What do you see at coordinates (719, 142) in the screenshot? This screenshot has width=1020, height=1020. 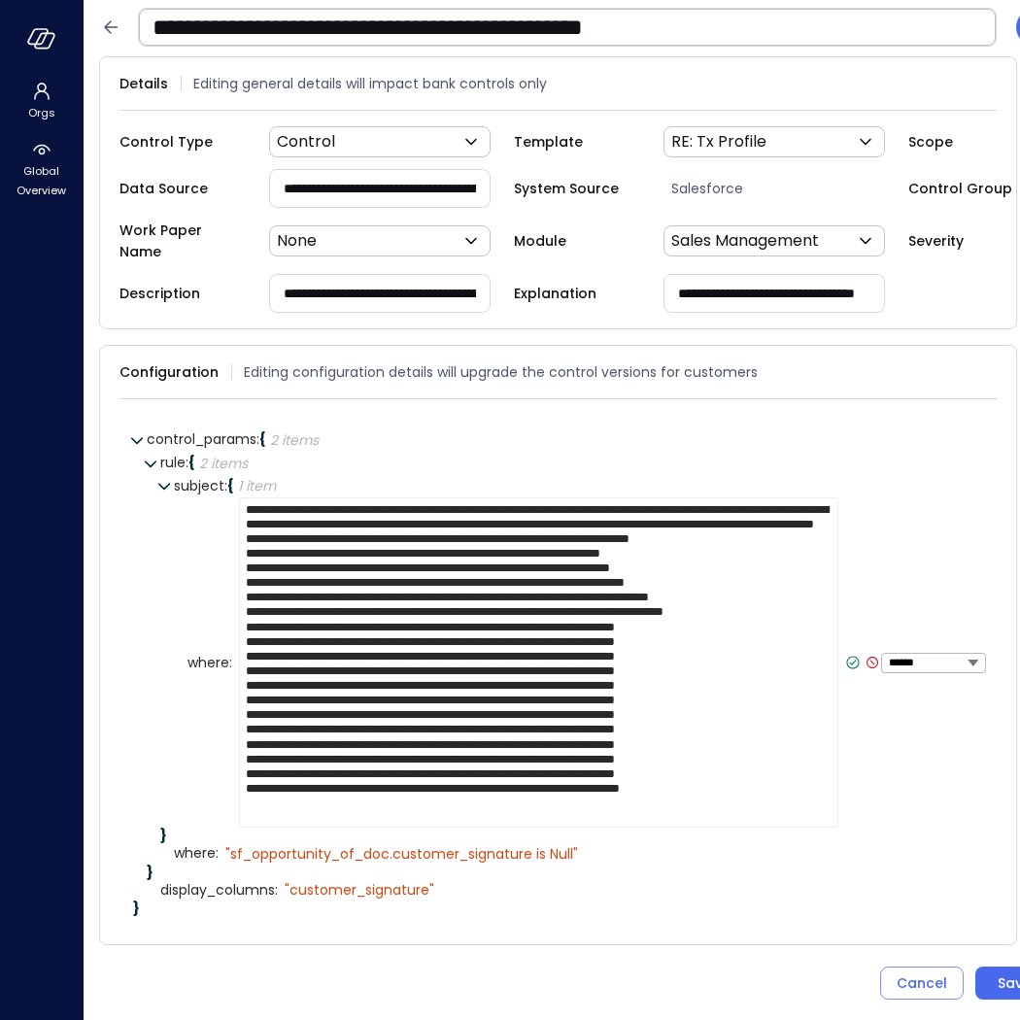 I see `p: RE: Tx Profile` at bounding box center [719, 142].